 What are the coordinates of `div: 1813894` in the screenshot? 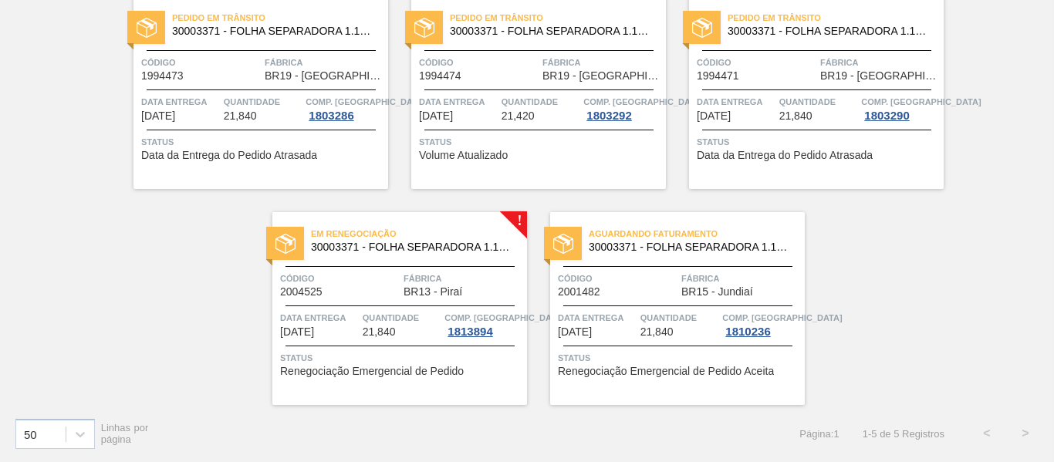 It's located at (470, 332).